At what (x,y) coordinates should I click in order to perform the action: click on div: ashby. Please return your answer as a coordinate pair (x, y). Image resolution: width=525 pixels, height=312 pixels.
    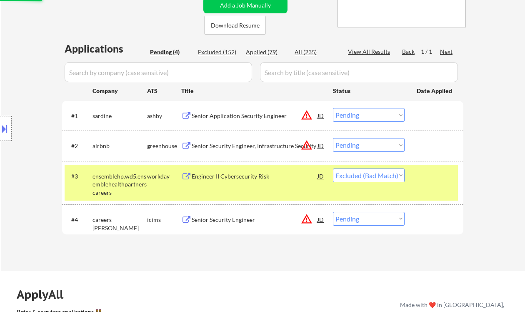
    Looking at the image, I should click on (164, 116).